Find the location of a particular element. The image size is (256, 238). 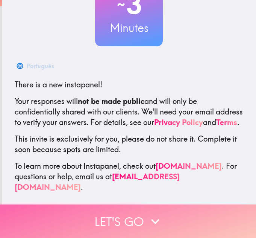

a: Terms is located at coordinates (227, 122).